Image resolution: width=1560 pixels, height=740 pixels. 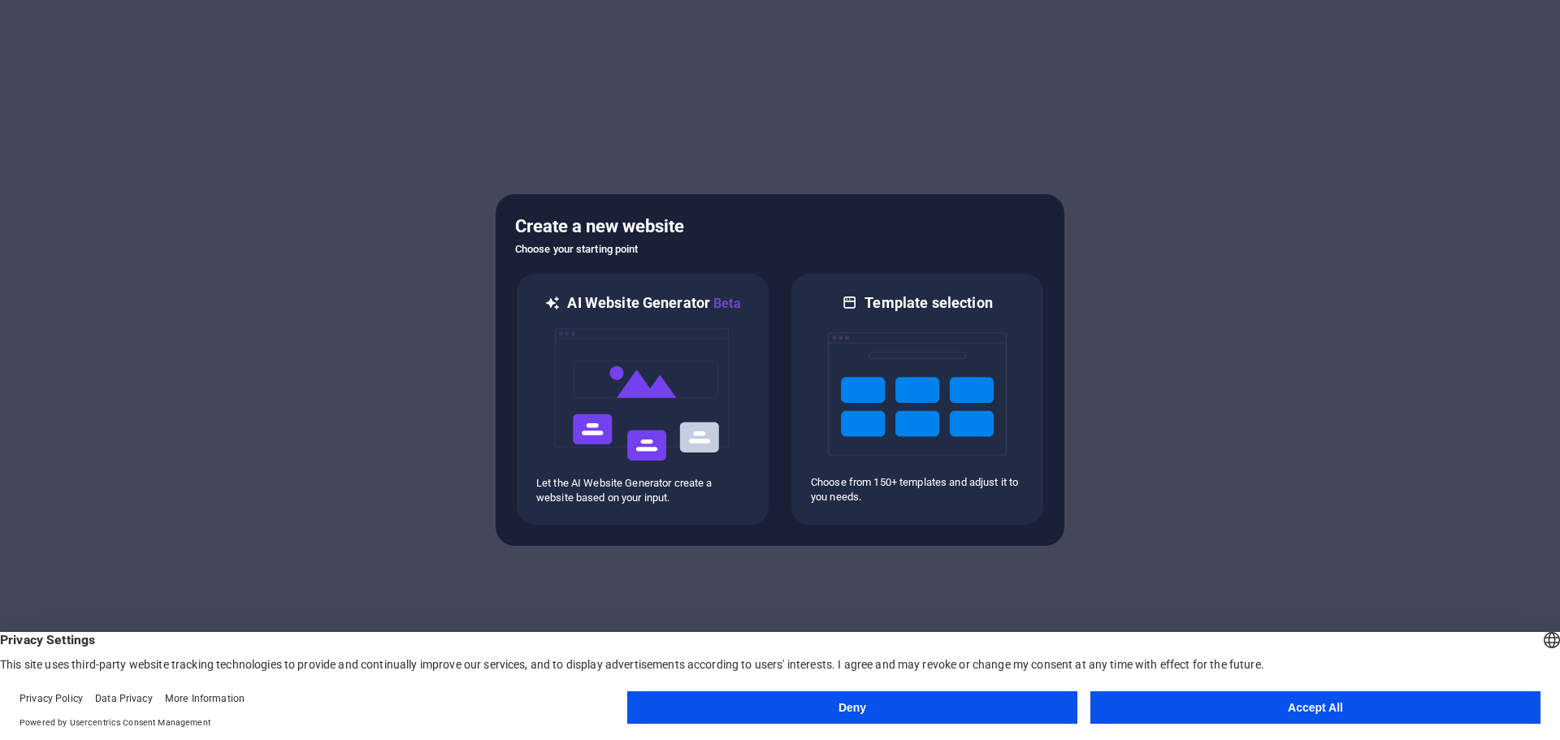 I want to click on p: Choose from 150+ templates and adjust it to you needs., so click(x=917, y=490).